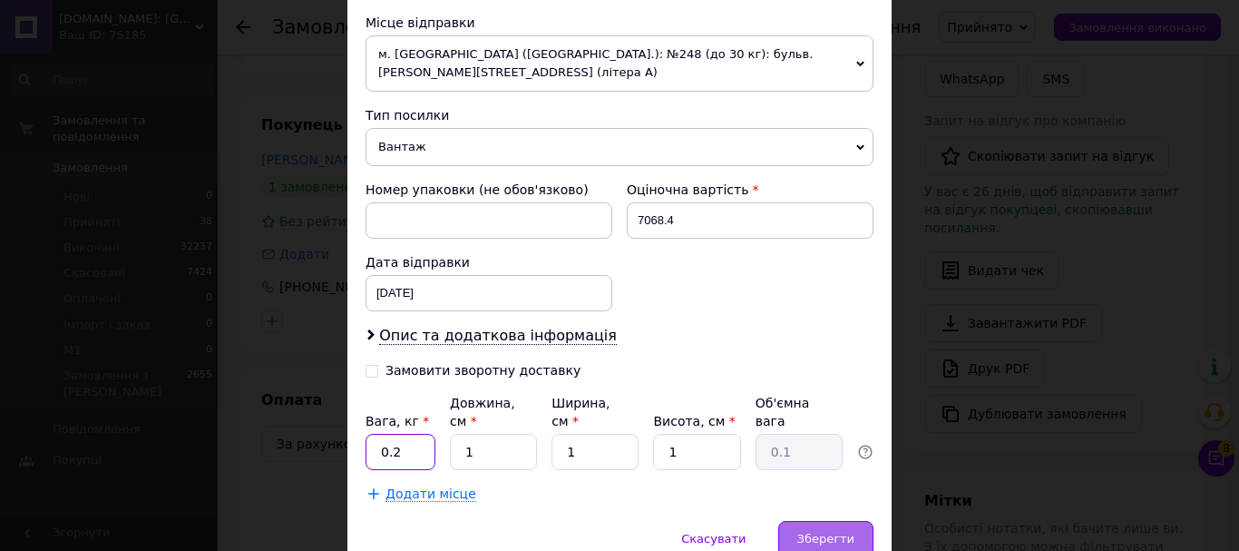  Describe the element at coordinates (489, 190) in the screenshot. I see `div: Номер упаковки (не обов'язково)` at that location.